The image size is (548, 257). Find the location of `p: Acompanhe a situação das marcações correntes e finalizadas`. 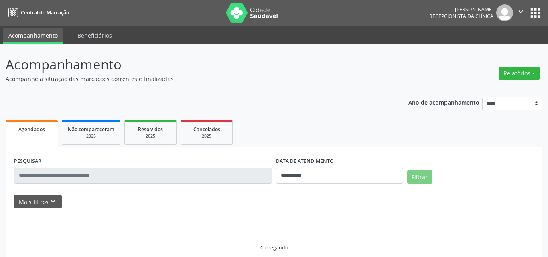

p: Acompanhe a situação das marcações correntes e finalizadas is located at coordinates (194, 79).